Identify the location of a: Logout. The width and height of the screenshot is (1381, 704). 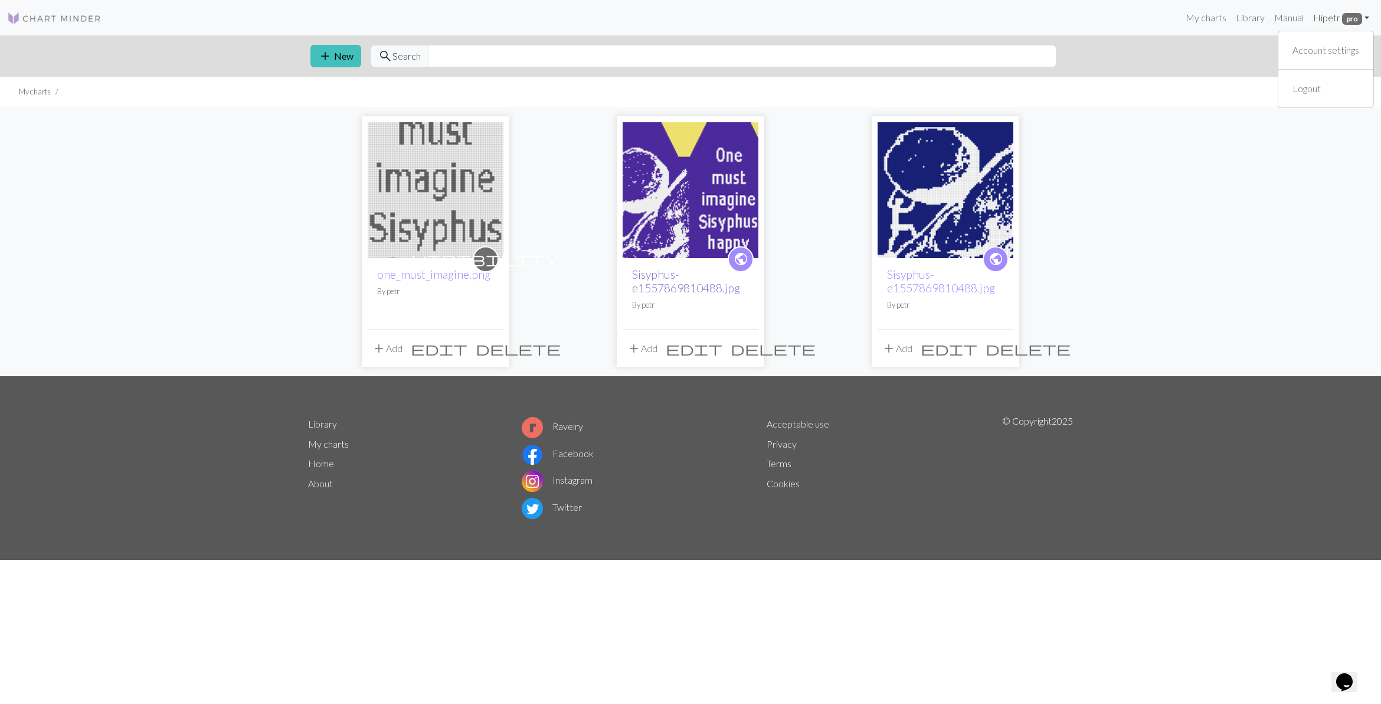
(1307, 89).